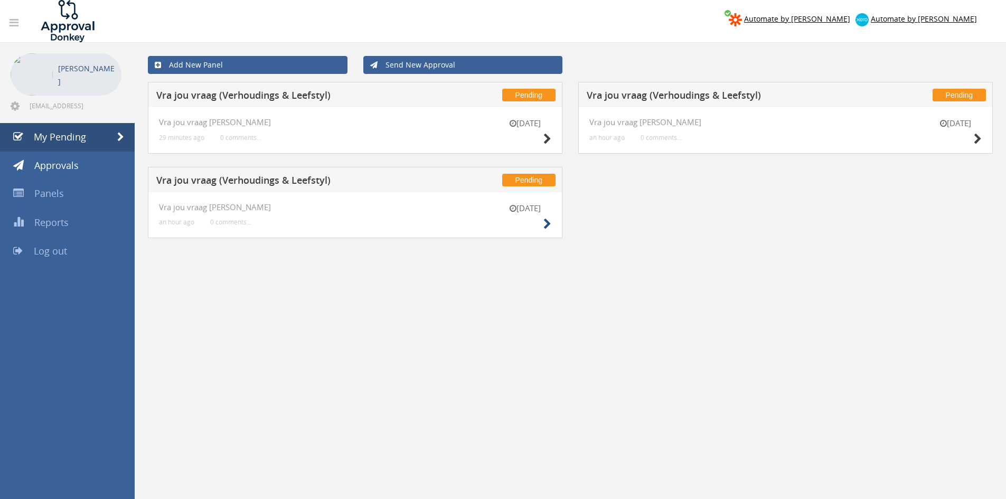  I want to click on a: Send New Approval, so click(463, 65).